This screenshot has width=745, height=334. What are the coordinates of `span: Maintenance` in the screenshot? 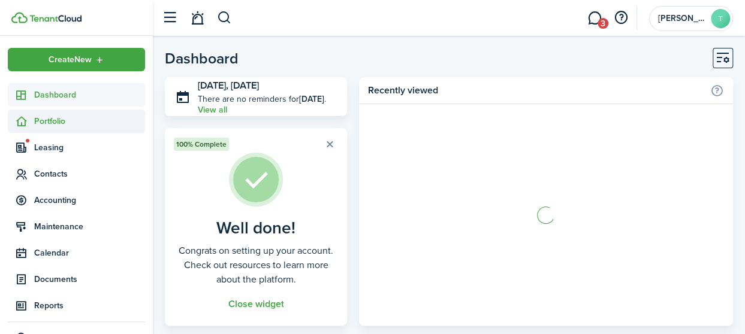 It's located at (89, 227).